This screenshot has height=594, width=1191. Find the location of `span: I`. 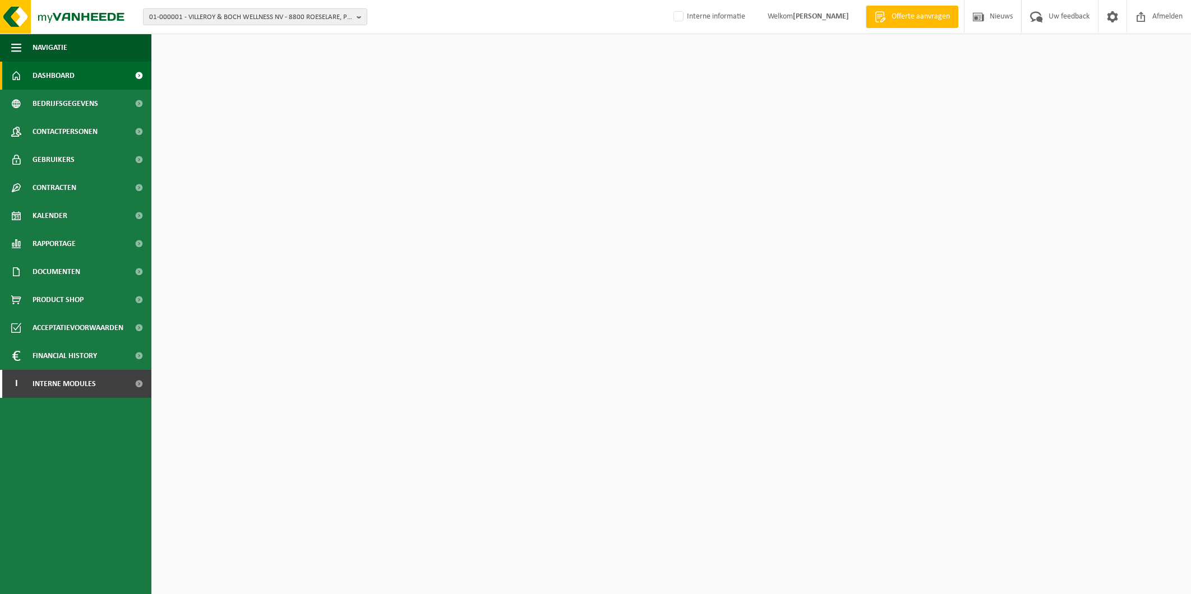

span: I is located at coordinates (16, 384).